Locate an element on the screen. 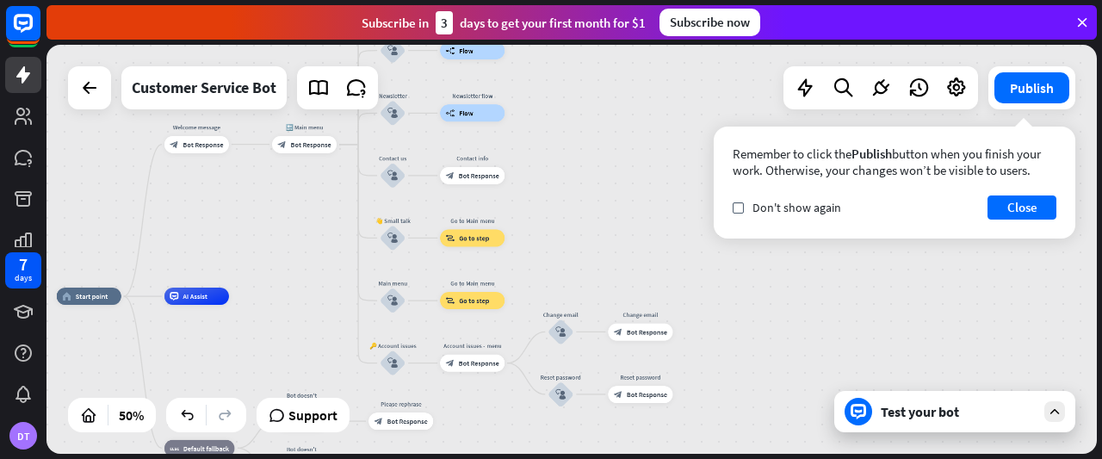  div: Test your bot is located at coordinates (958, 412).